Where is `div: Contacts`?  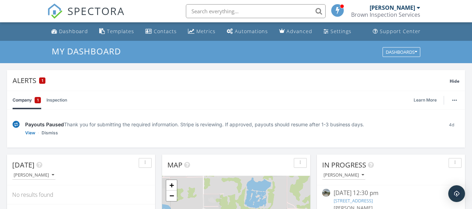
div: Contacts is located at coordinates (165, 31).